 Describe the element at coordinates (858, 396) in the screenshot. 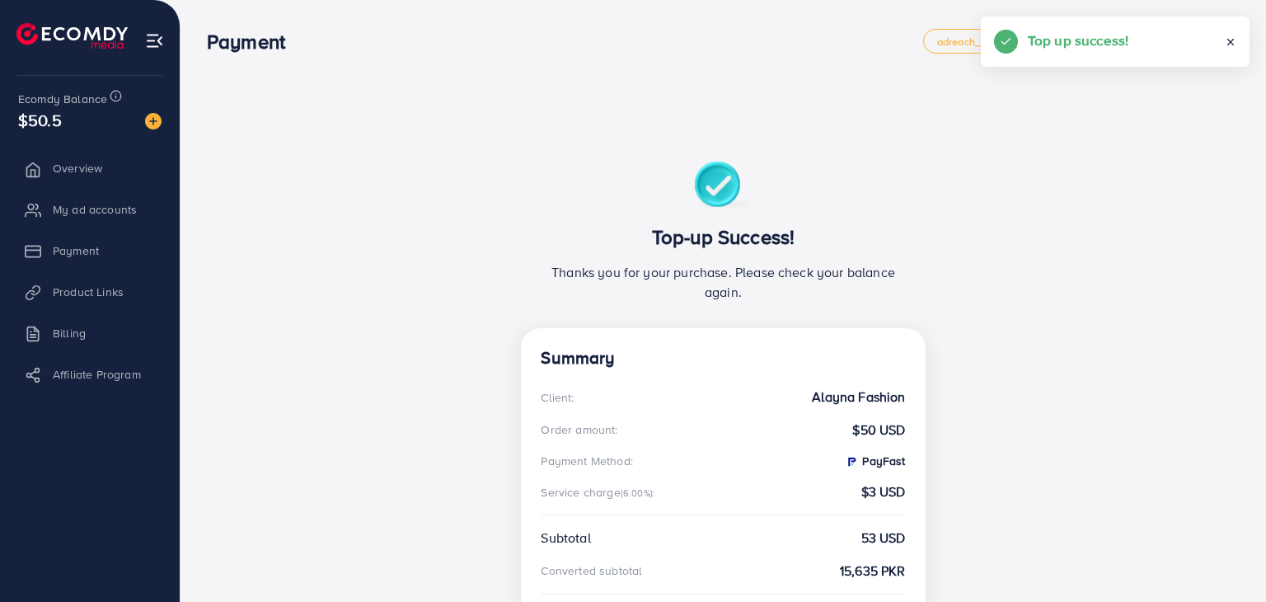

I see `strong: Alayna Fashion` at that location.